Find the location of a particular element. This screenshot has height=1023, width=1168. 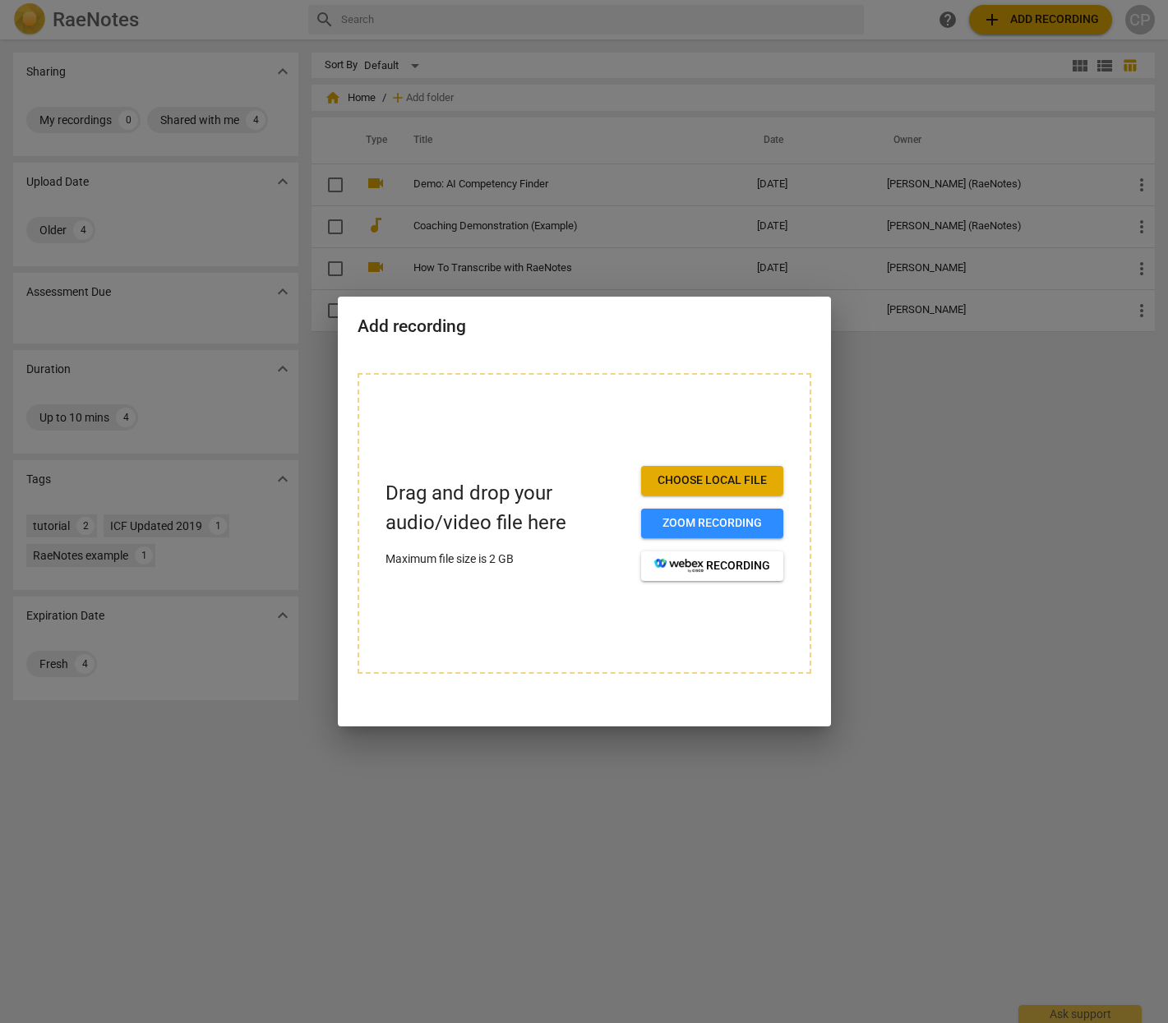

button: Choose local file is located at coordinates (712, 481).